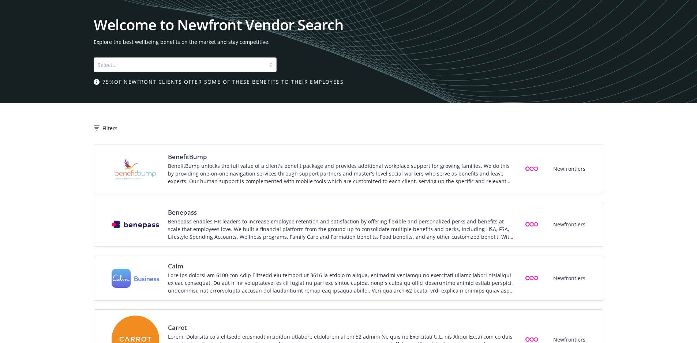 The image size is (697, 343). What do you see at coordinates (112, 128) in the screenshot?
I see `button: Filters` at bounding box center [112, 128].